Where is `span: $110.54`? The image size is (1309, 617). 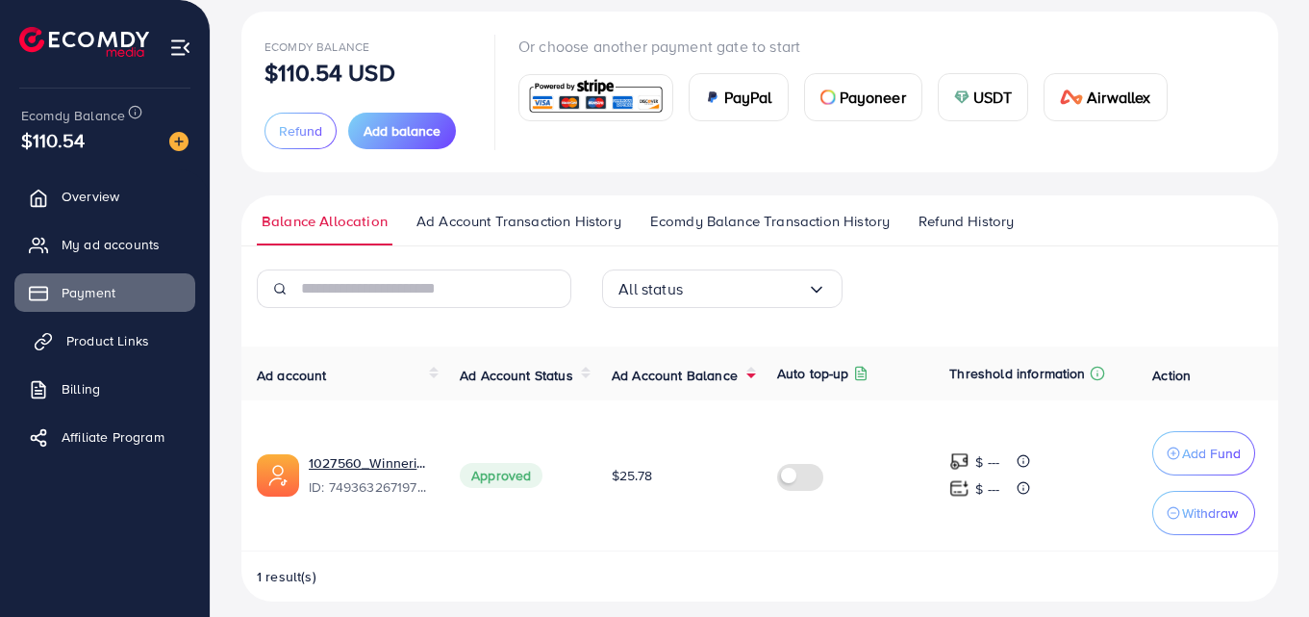 span: $110.54 is located at coordinates (53, 139).